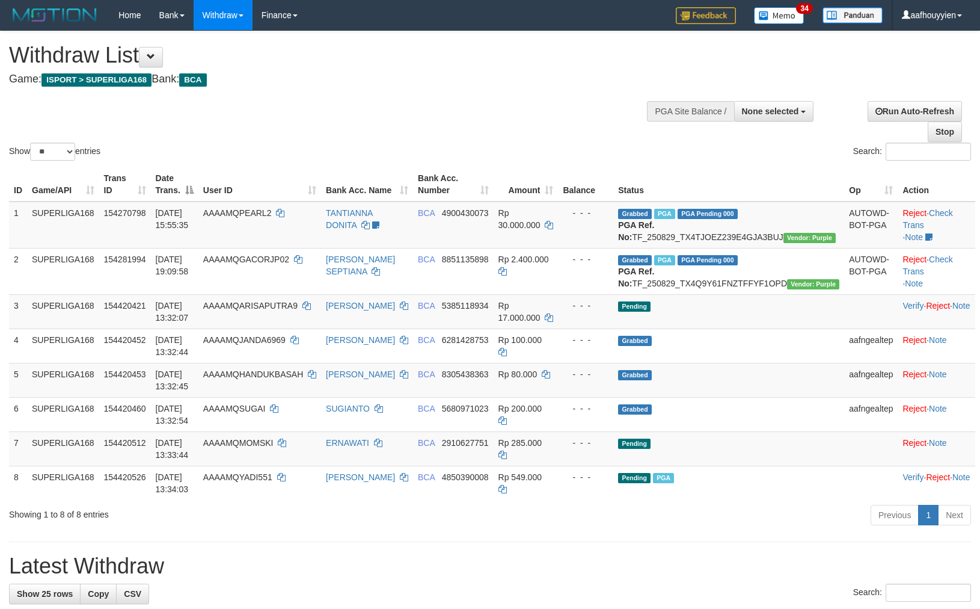 This screenshot has height=609, width=980. Describe the element at coordinates (663, 477) in the screenshot. I see `span: Marked by aafsoycanthlai` at that location.